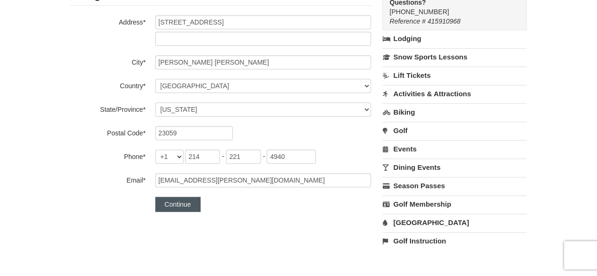 Image resolution: width=597 pixels, height=276 pixels. What do you see at coordinates (108, 179) in the screenshot?
I see `label: Email*` at bounding box center [108, 179].